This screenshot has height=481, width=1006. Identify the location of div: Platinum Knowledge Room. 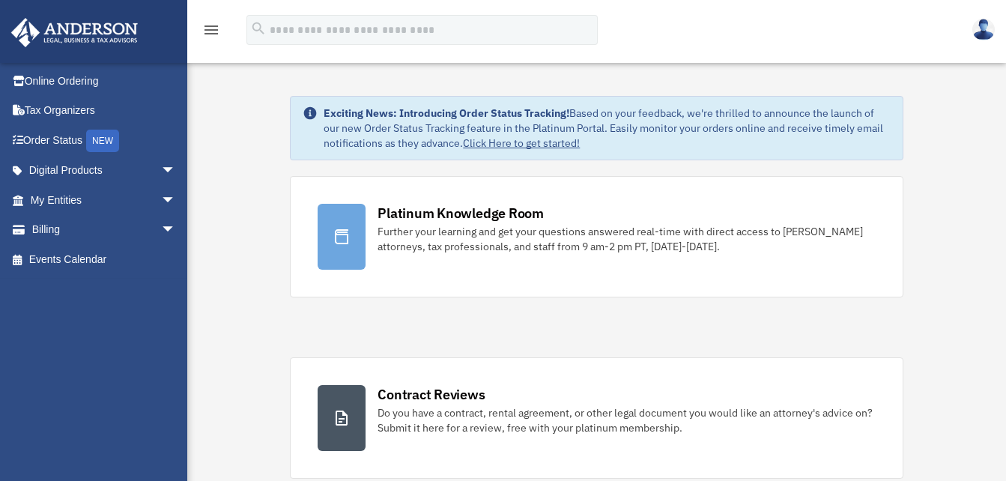
(460, 213).